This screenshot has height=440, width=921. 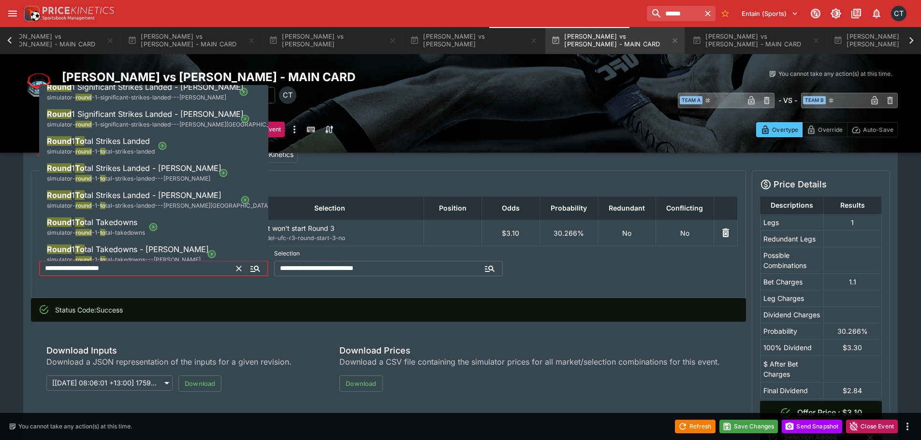 I want to click on span: Status Code :, so click(x=75, y=310).